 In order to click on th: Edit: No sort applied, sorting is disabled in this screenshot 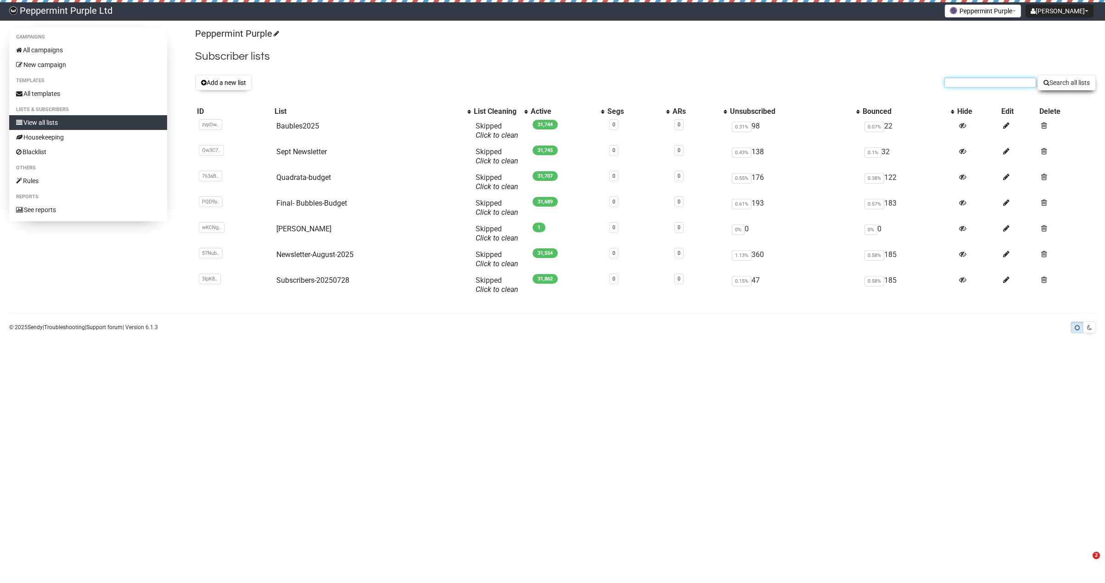, I will do `click(1018, 112)`.